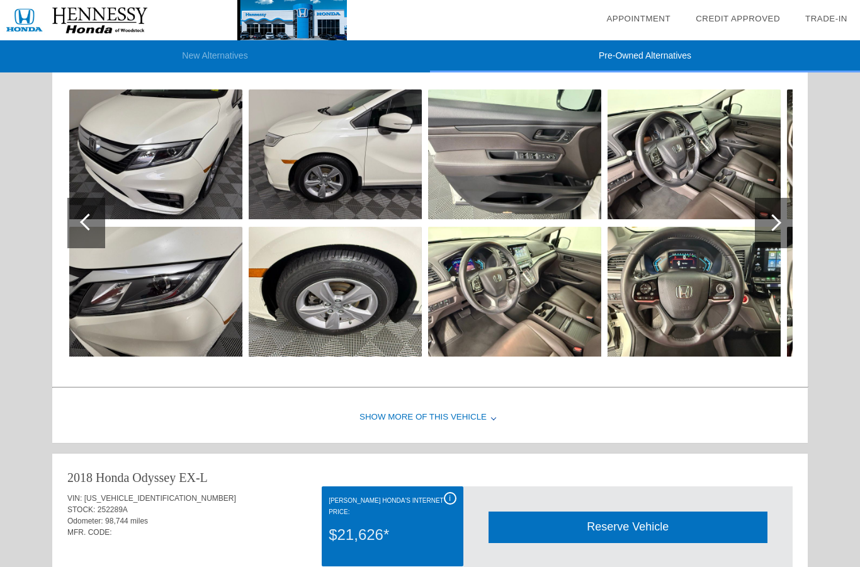 The width and height of the screenshot is (860, 567). What do you see at coordinates (74, 498) in the screenshot?
I see `span: VIN:` at bounding box center [74, 498].